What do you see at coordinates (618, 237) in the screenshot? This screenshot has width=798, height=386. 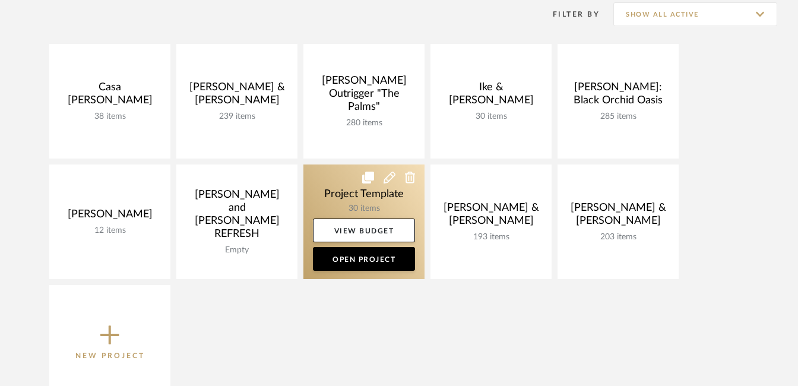 I see `div: 203 items` at bounding box center [618, 237].